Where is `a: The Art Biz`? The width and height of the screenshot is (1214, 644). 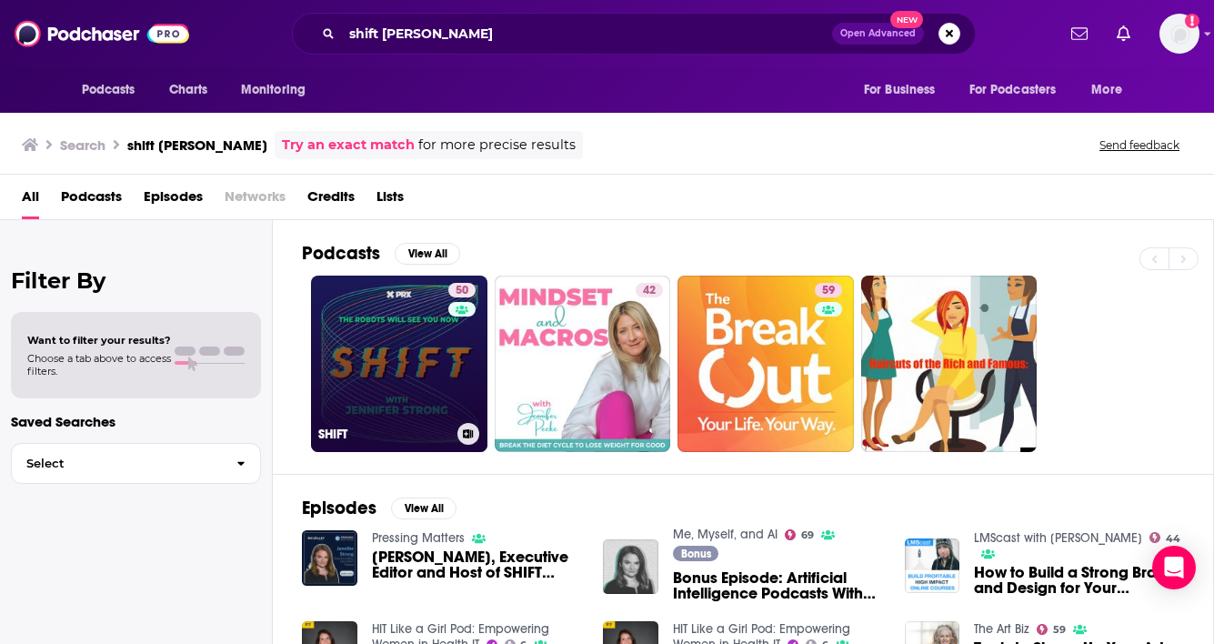 a: The Art Biz is located at coordinates (1001, 628).